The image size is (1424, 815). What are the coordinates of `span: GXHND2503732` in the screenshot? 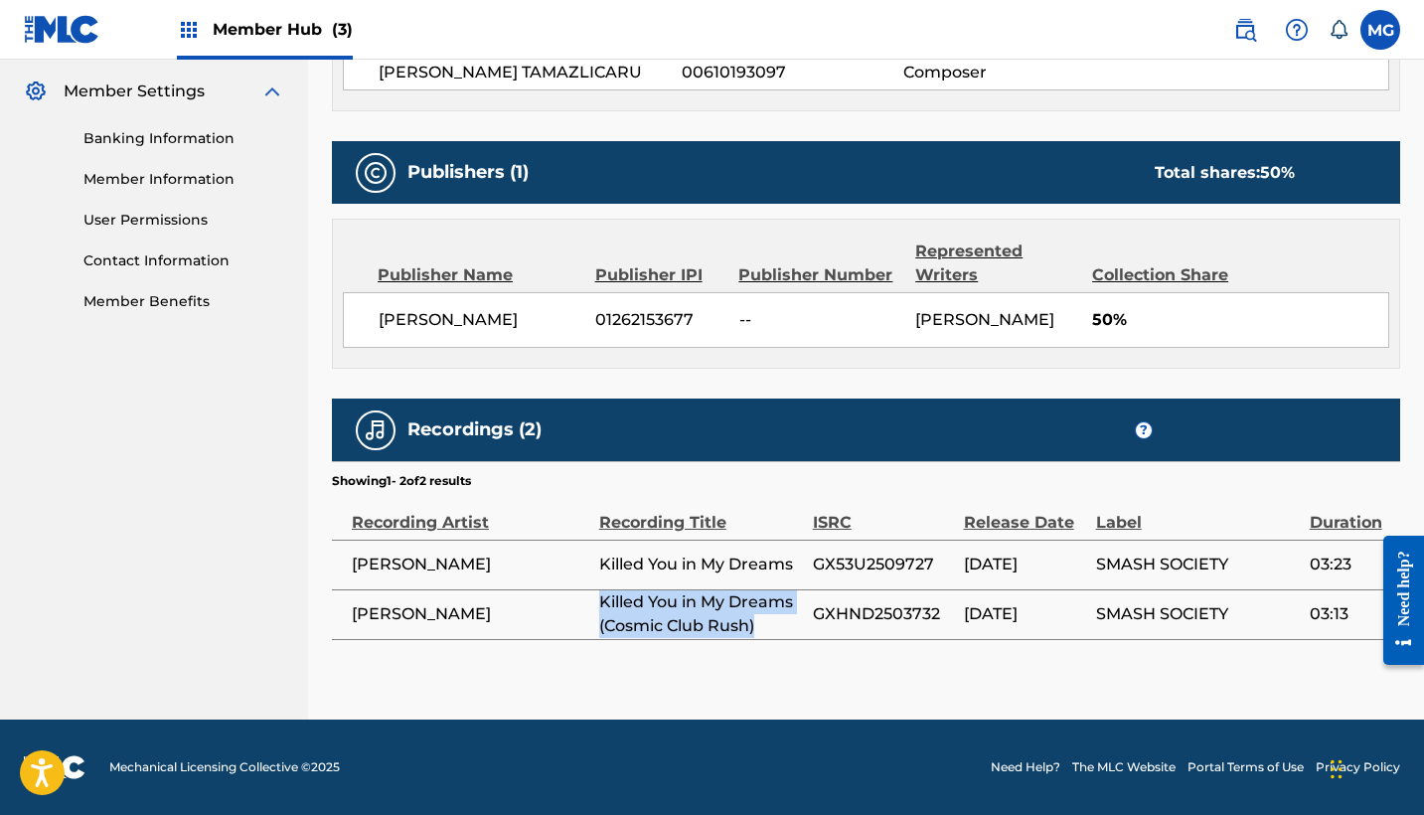 It's located at (884, 614).